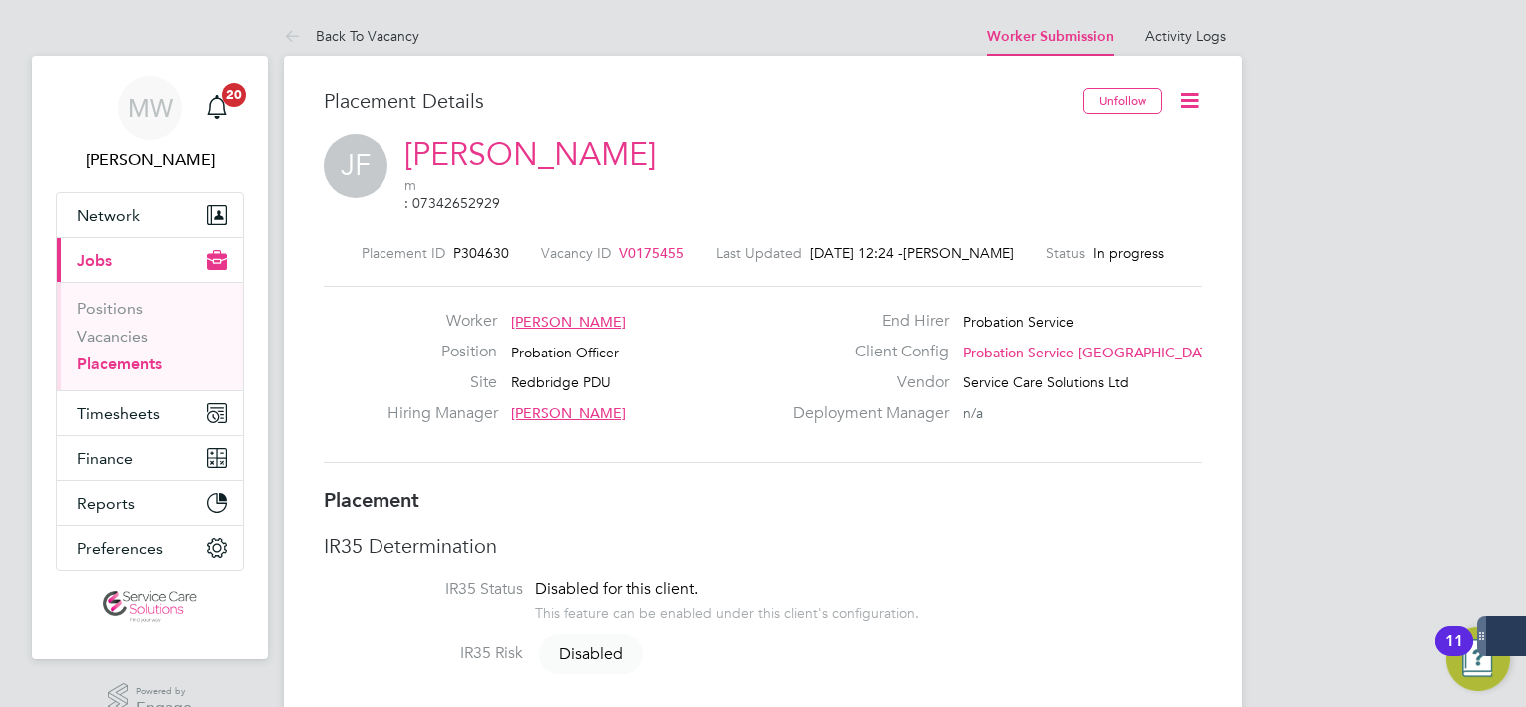 This screenshot has height=707, width=1526. What do you see at coordinates (234, 95) in the screenshot?
I see `span: 20` at bounding box center [234, 95].